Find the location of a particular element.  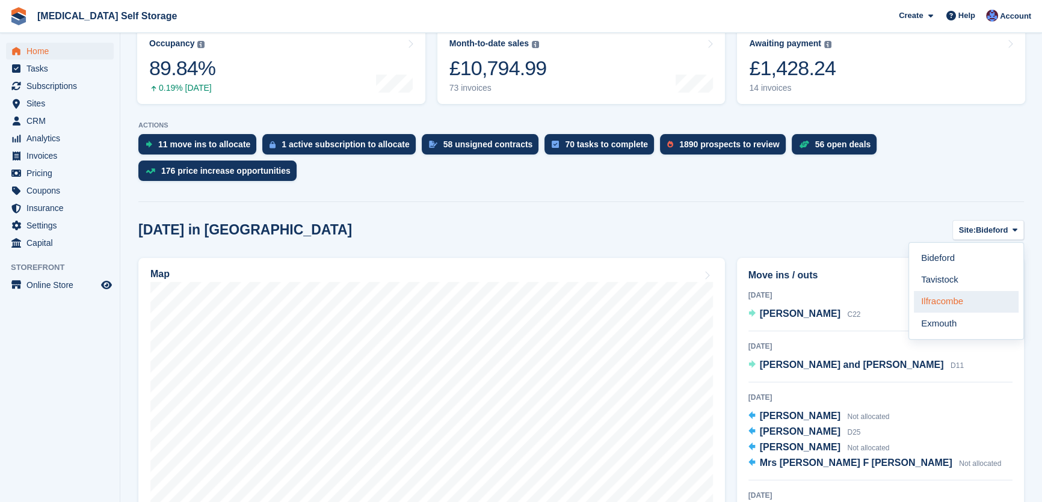

span: Invoices is located at coordinates (63, 156).